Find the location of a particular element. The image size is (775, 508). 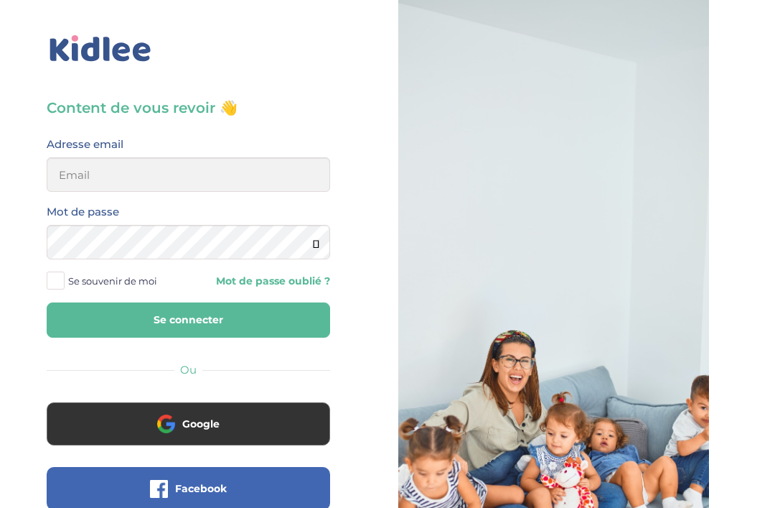

a: Mot de passe oublié ? is located at coordinates (265, 281).